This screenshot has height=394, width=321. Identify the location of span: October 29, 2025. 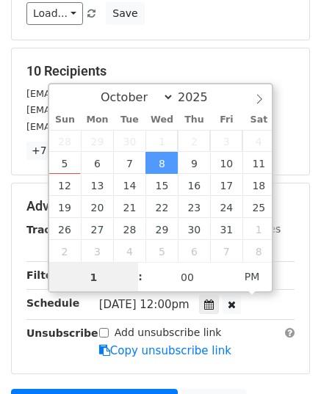
(162, 229).